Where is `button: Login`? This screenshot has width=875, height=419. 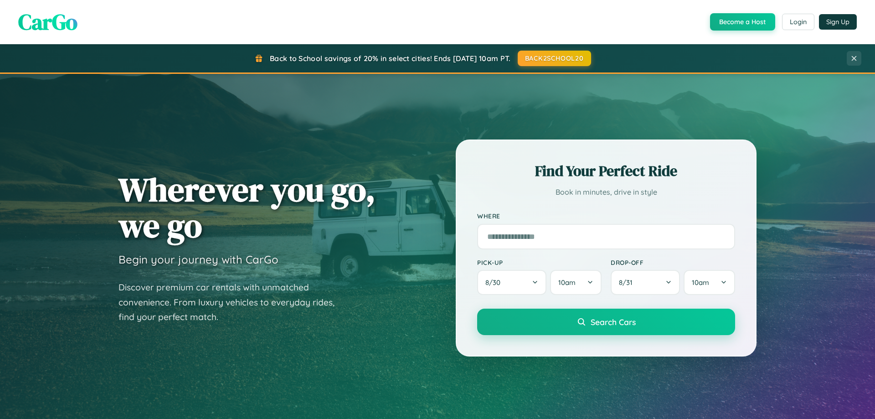 button: Login is located at coordinates (798, 22).